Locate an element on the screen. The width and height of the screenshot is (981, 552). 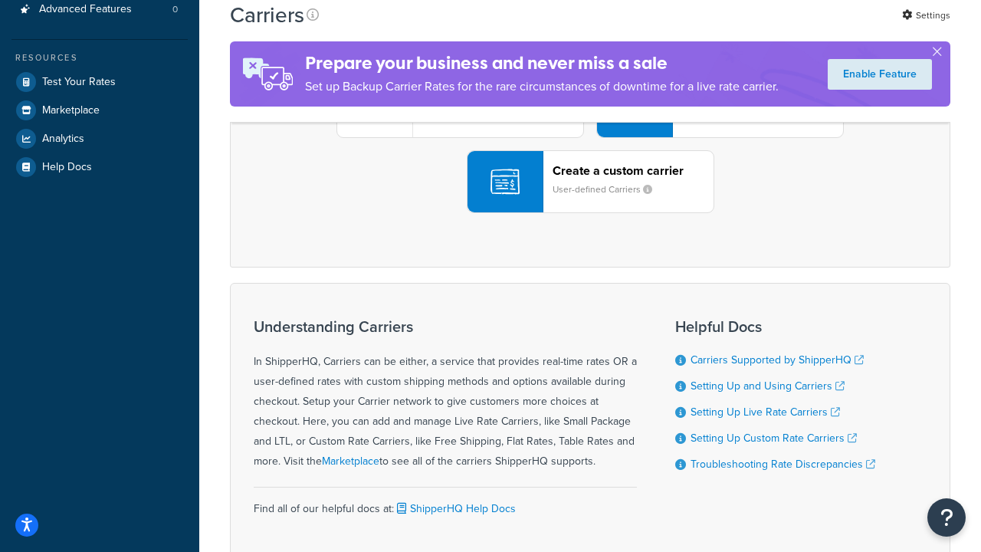
a: Troubleshooting Rate Discrepancies is located at coordinates (782, 464).